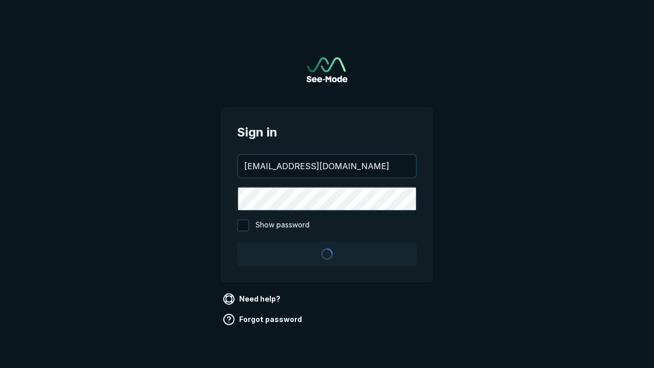 Image resolution: width=654 pixels, height=368 pixels. What do you see at coordinates (327, 69) in the screenshot?
I see `img: See-Mode Logo` at bounding box center [327, 69].